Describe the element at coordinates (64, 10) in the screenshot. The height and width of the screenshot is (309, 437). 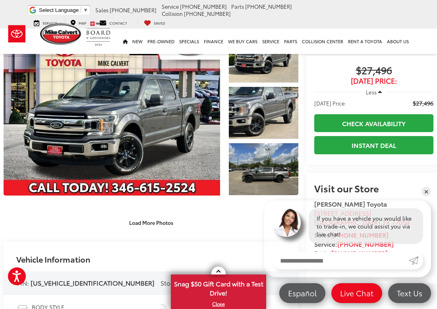
I see `a: Select Language​` at that location.